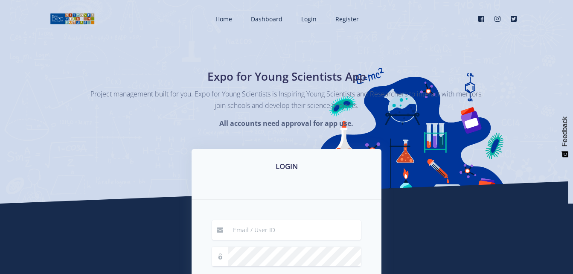 This screenshot has width=573, height=274. I want to click on h3: LOGIN, so click(287, 167).